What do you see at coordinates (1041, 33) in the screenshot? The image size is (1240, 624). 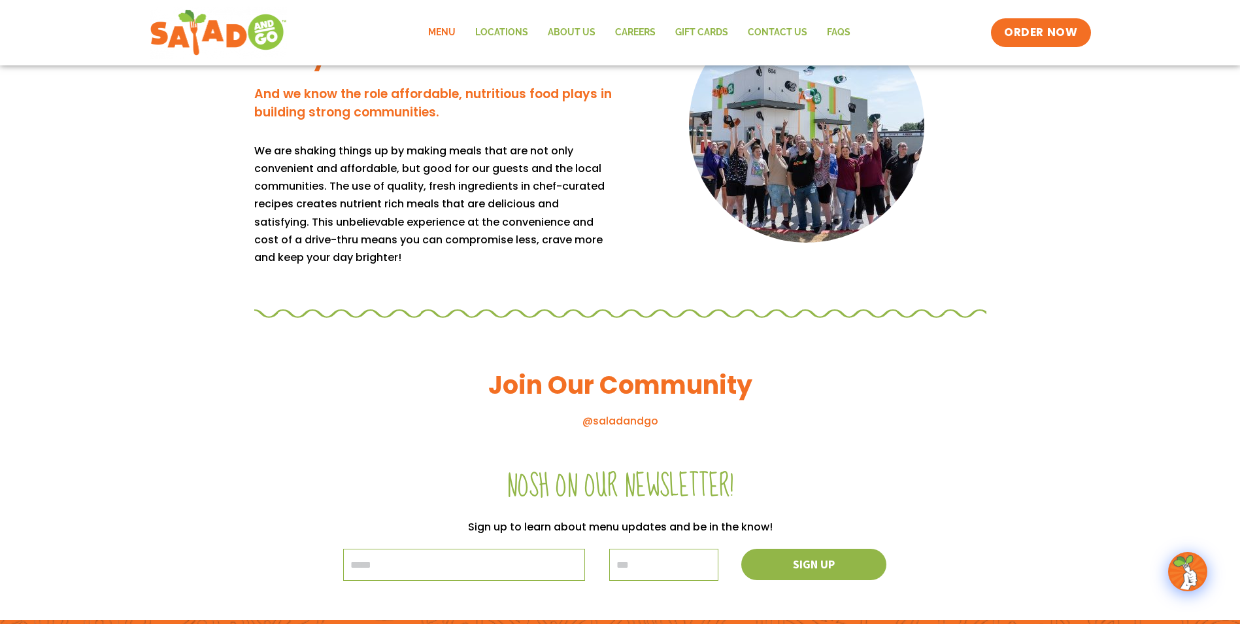 I see `span: ORDER NOW` at bounding box center [1041, 33].